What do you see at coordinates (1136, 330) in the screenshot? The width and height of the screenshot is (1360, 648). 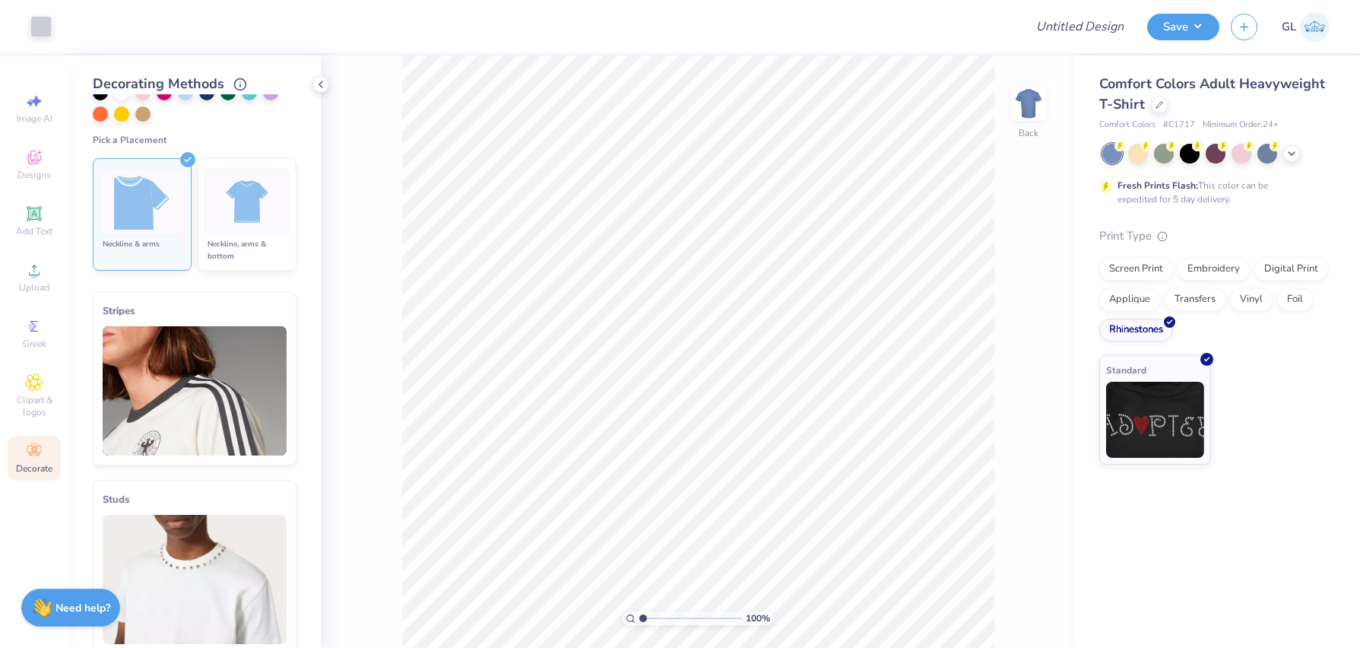 I see `div: Rhinestones` at bounding box center [1136, 330].